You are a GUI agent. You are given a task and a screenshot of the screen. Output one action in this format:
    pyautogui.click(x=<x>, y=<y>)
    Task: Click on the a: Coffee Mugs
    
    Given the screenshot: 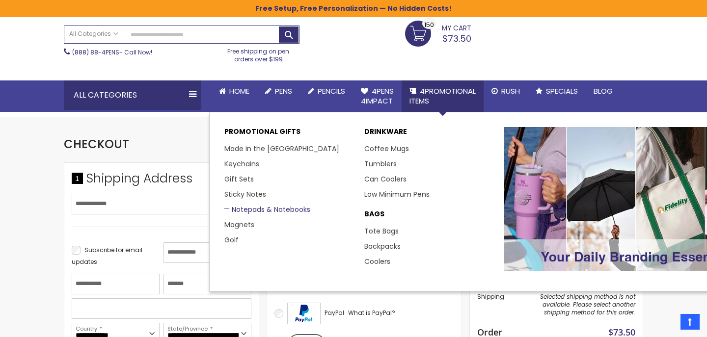 What is the action you would take?
    pyautogui.click(x=386, y=149)
    